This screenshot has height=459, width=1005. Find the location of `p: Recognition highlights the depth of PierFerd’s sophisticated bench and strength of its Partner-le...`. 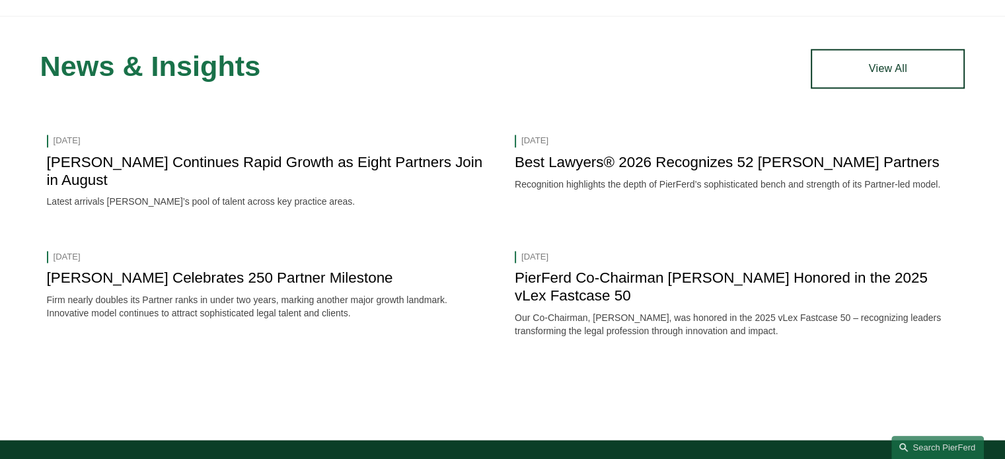

p: Recognition highlights the depth of PierFerd’s sophisticated bench and strength of its Partner-le... is located at coordinates (736, 185).